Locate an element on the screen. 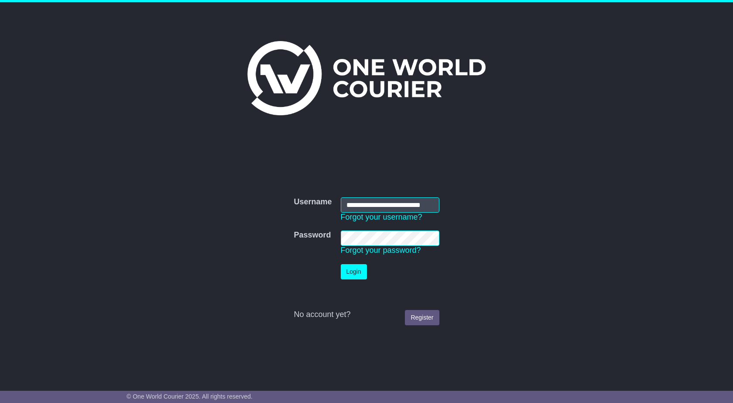  span: © One World Courier 2025. All rights reserved. is located at coordinates (189, 396).